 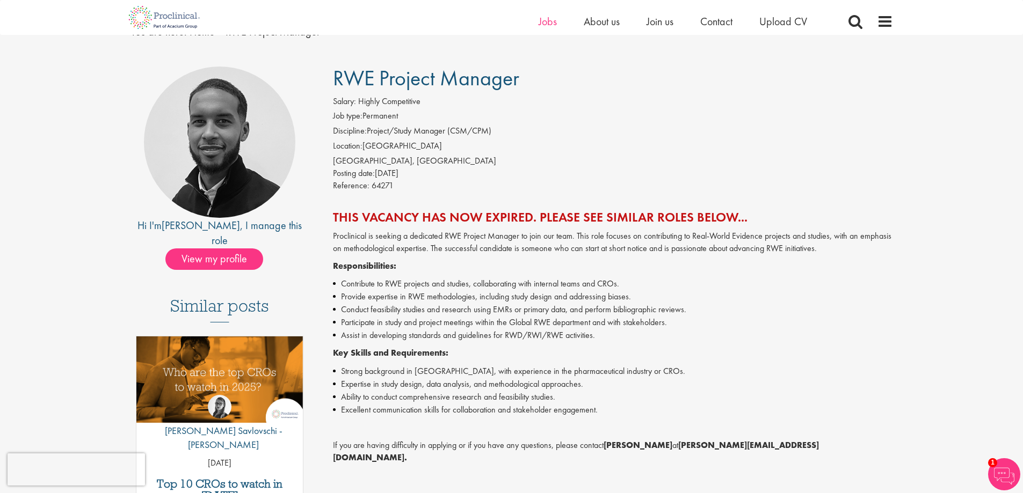 I want to click on label: Job type:, so click(x=347, y=116).